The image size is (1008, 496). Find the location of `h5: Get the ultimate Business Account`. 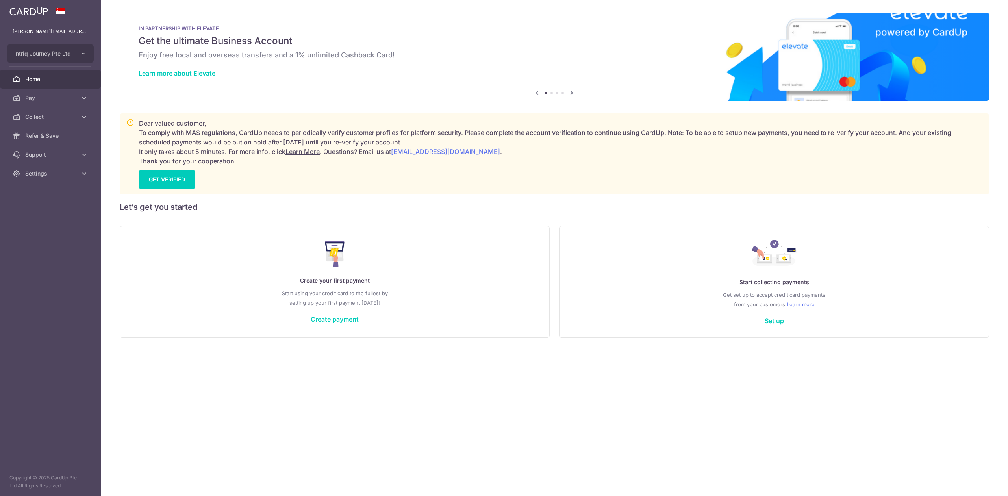

h5: Get the ultimate Business Account is located at coordinates (555, 41).